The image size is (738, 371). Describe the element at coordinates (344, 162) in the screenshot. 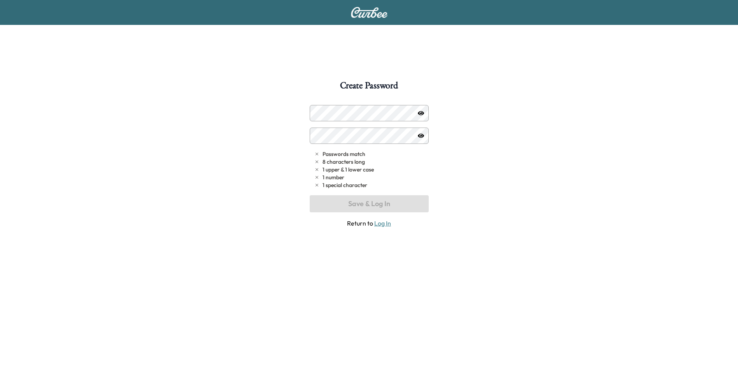

I see `span: 8 characters long` at that location.